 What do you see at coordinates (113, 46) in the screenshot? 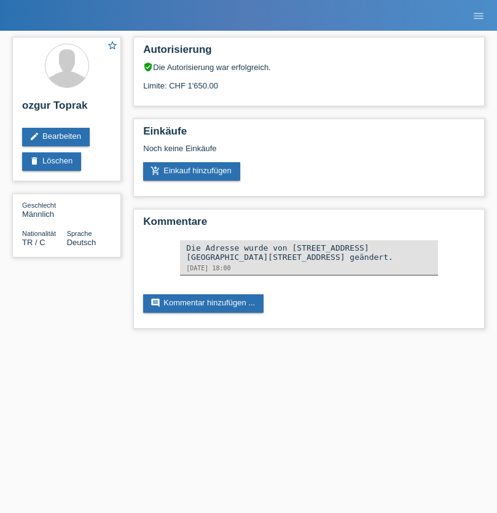
I see `i: star_border` at bounding box center [113, 46].